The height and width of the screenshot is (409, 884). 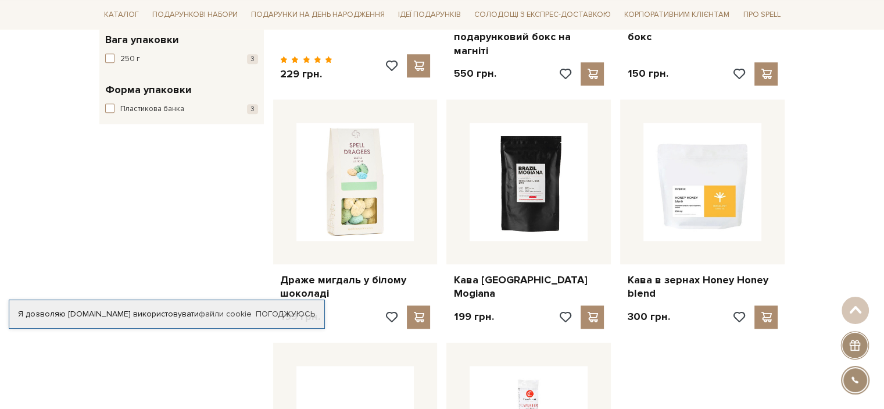 I want to click on p: 199 грн., so click(x=473, y=316).